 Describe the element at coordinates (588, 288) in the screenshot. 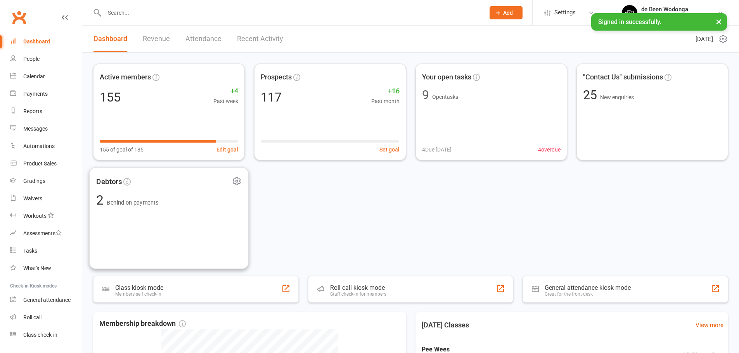

I see `div: General attendance kiosk mode` at that location.